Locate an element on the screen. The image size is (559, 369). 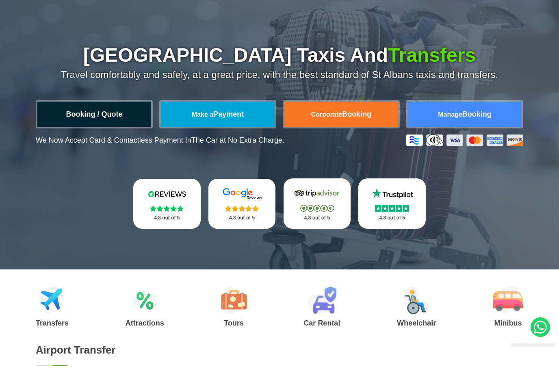
a: Make aPayment is located at coordinates (218, 114).